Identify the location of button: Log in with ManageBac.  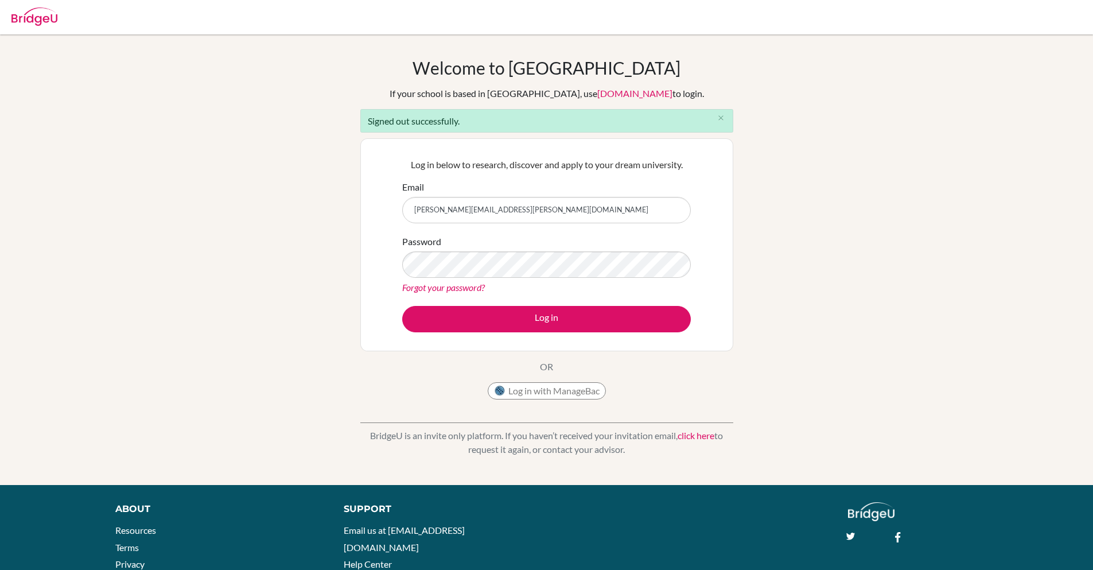
(547, 391).